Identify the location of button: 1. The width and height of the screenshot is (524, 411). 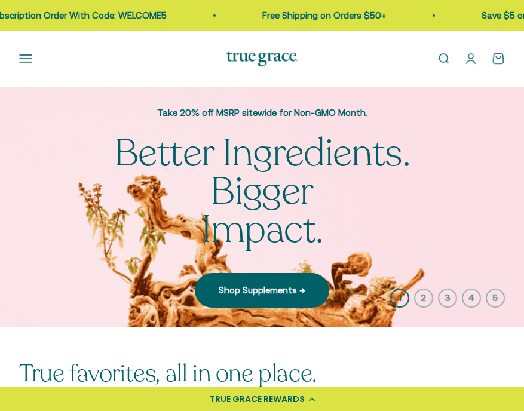
(400, 298).